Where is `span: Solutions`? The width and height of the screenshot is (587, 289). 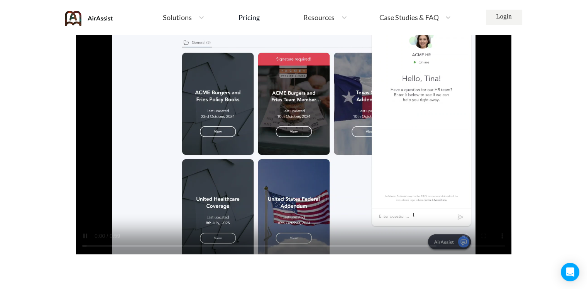 span: Solutions is located at coordinates (177, 17).